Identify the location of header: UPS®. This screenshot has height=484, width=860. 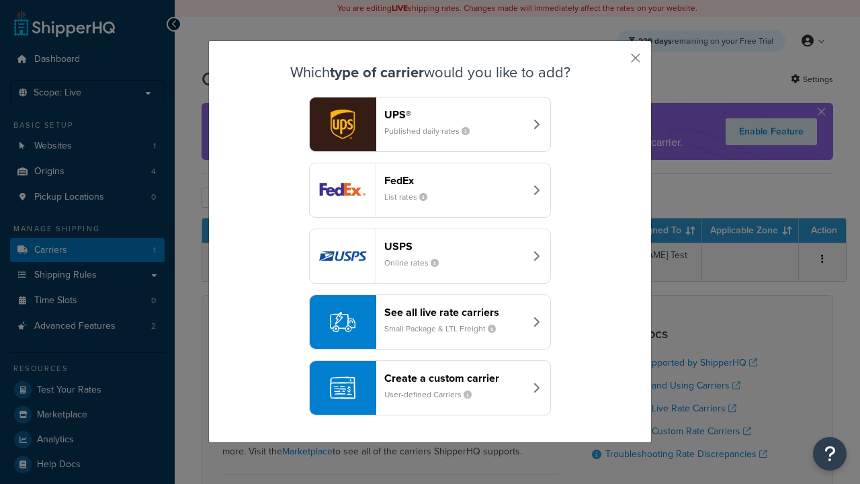
(454, 114).